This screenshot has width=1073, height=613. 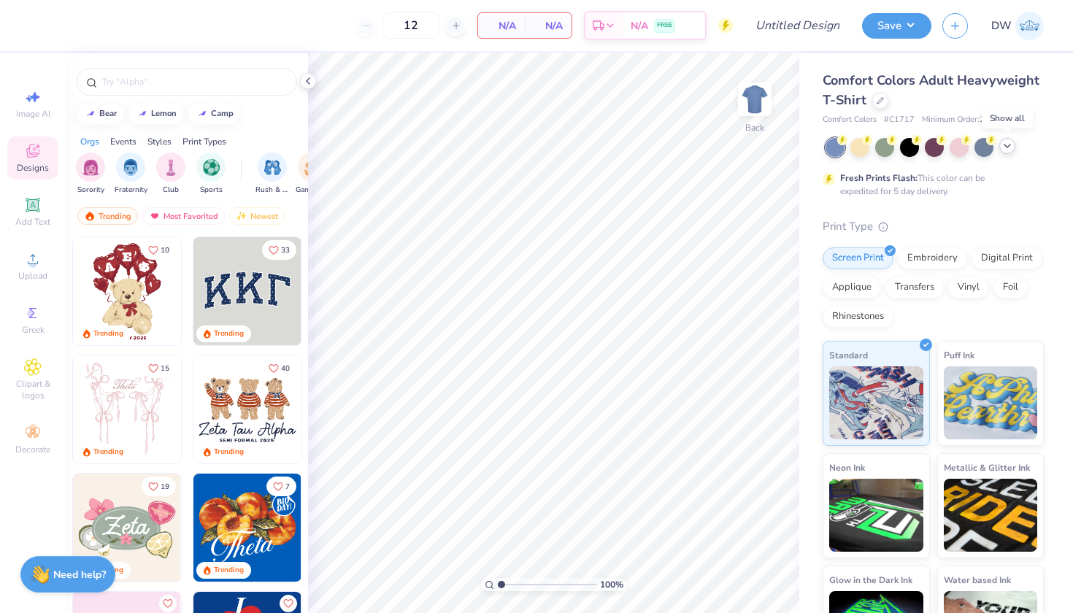 What do you see at coordinates (247, 291) in the screenshot?
I see `img: 3b9aba4f-e317-4aa7-a679-c95a879539bd` at bounding box center [247, 291].